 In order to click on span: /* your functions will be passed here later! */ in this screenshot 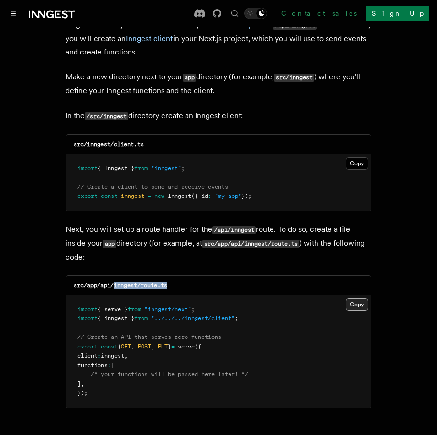, I will do `click(169, 374)`.